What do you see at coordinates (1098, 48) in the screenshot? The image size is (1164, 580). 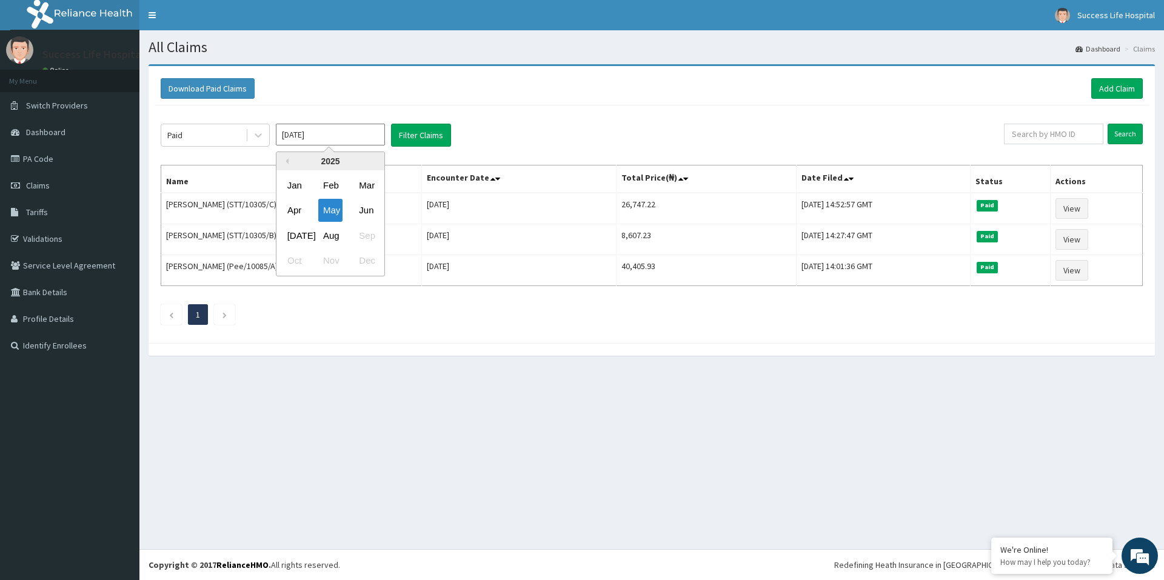 I see `a: Dashboard` at bounding box center [1098, 48].